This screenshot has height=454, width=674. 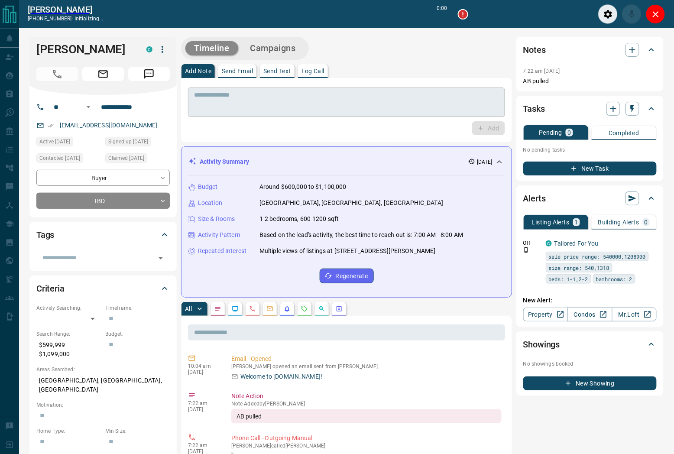 What do you see at coordinates (238, 71) in the screenshot?
I see `p: Send Email` at bounding box center [238, 71].